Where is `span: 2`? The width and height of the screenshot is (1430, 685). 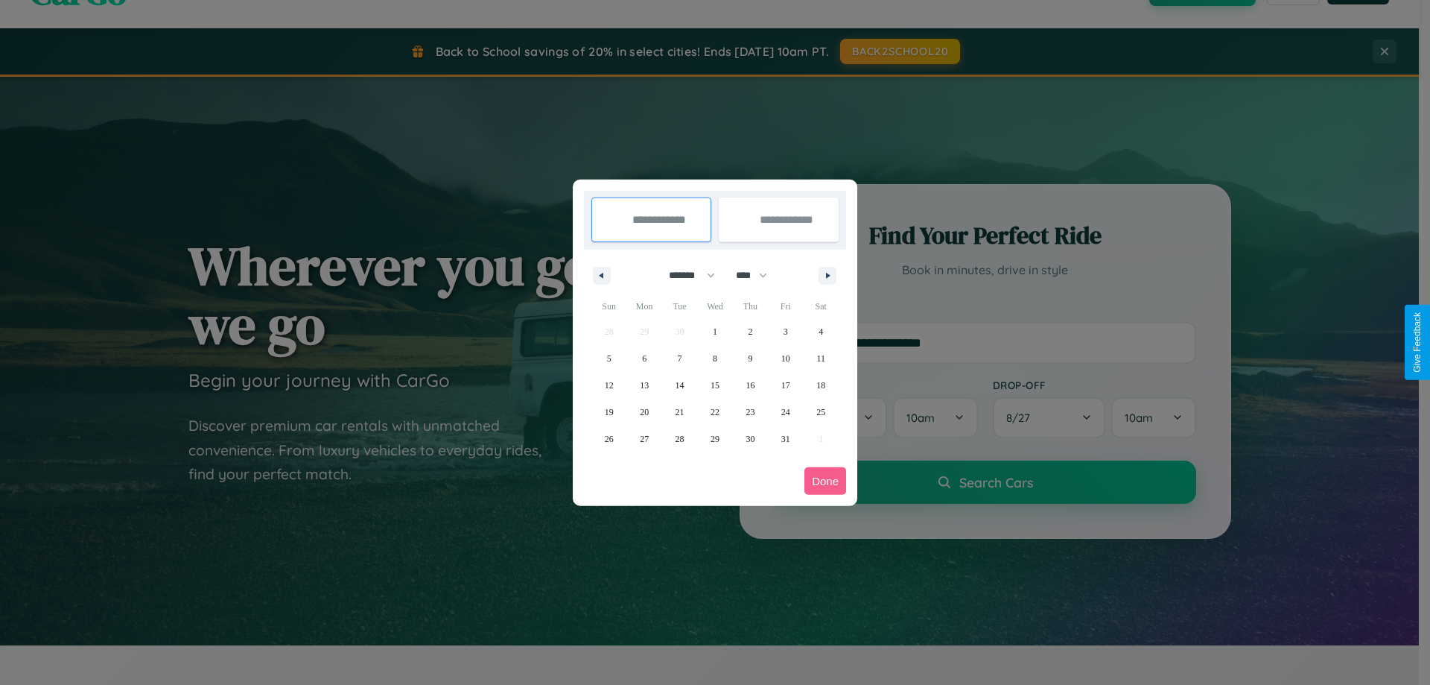
span: 2 is located at coordinates (750, 331).